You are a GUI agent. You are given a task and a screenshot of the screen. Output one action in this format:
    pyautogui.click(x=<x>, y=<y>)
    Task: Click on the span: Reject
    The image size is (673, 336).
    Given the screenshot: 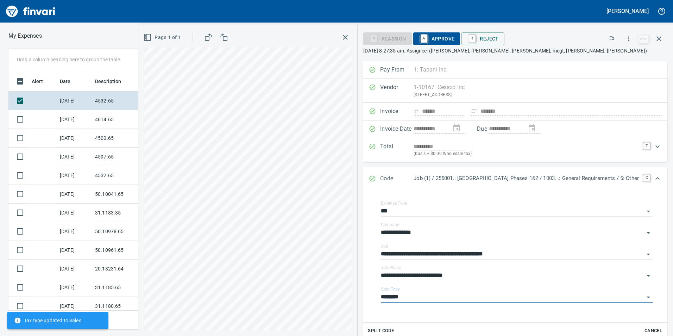 What is the action you would take?
    pyautogui.click(x=482, y=39)
    